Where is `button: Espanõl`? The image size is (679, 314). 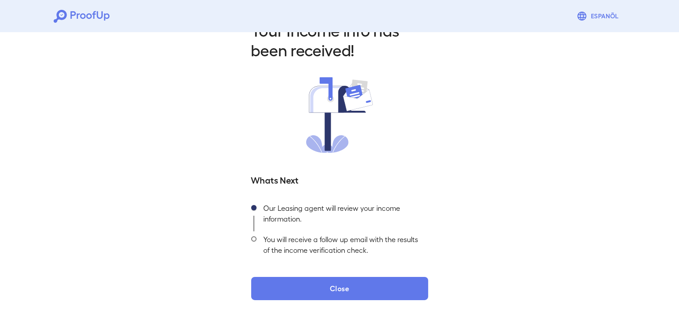
button: Espanõl is located at coordinates (599, 16).